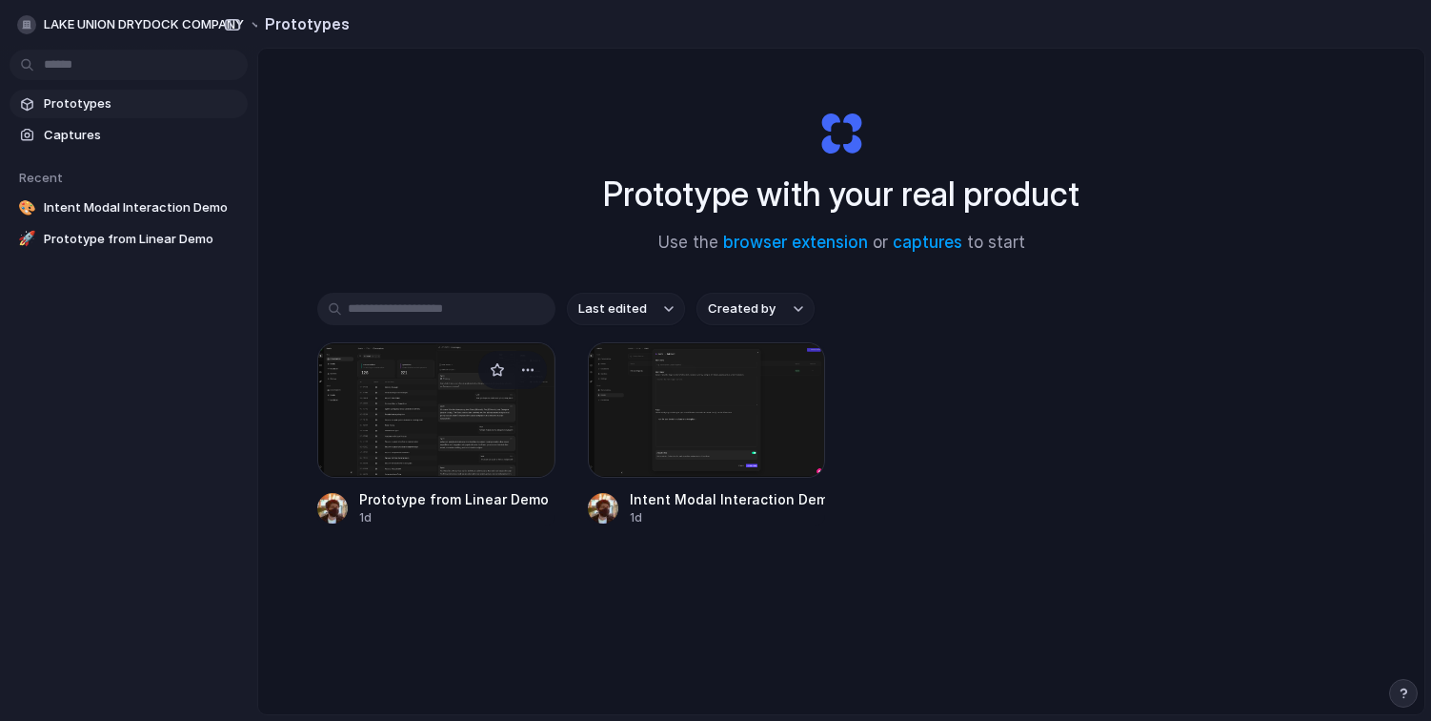 The height and width of the screenshot is (721, 1431). What do you see at coordinates (129, 208) in the screenshot?
I see `a: 🎨Intent Modal Interaction Demo` at bounding box center [129, 208].